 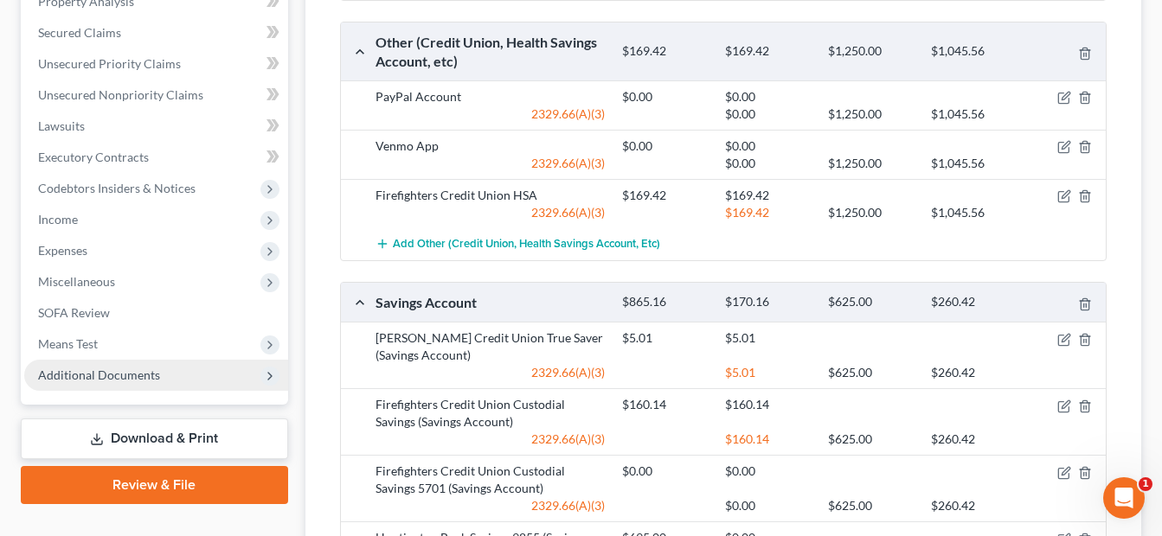 What do you see at coordinates (154, 485) in the screenshot?
I see `a: Review & File` at bounding box center [154, 485].